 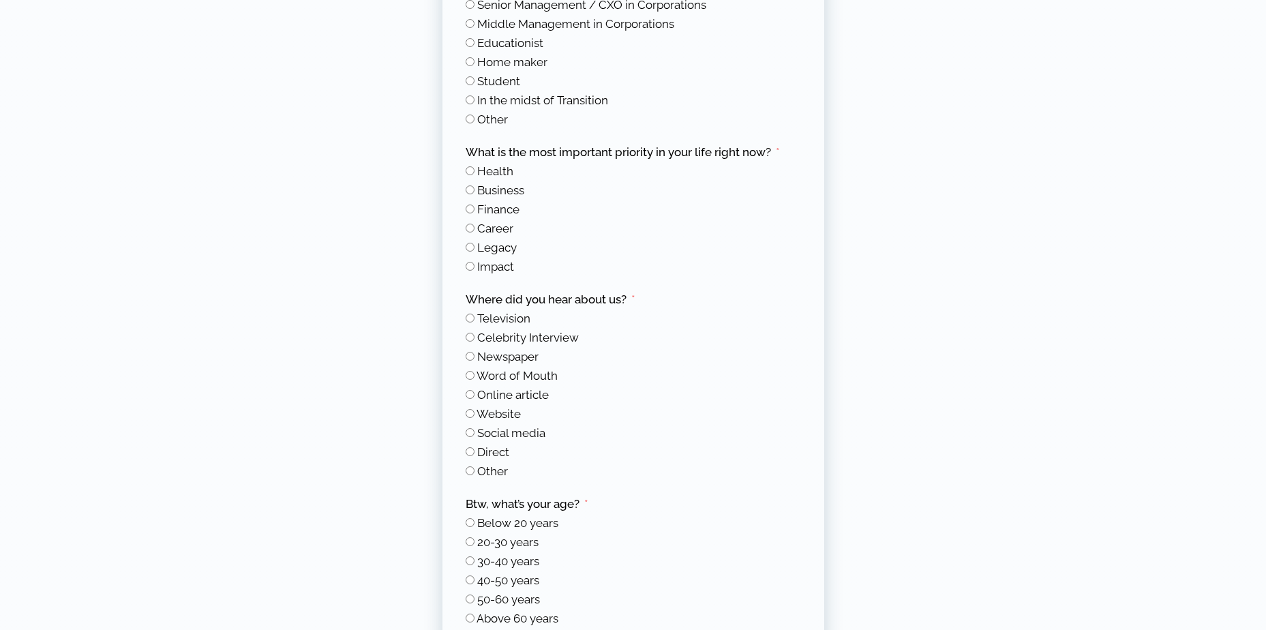 What do you see at coordinates (575, 24) in the screenshot?
I see `span: Middle Management in Corporations` at bounding box center [575, 24].